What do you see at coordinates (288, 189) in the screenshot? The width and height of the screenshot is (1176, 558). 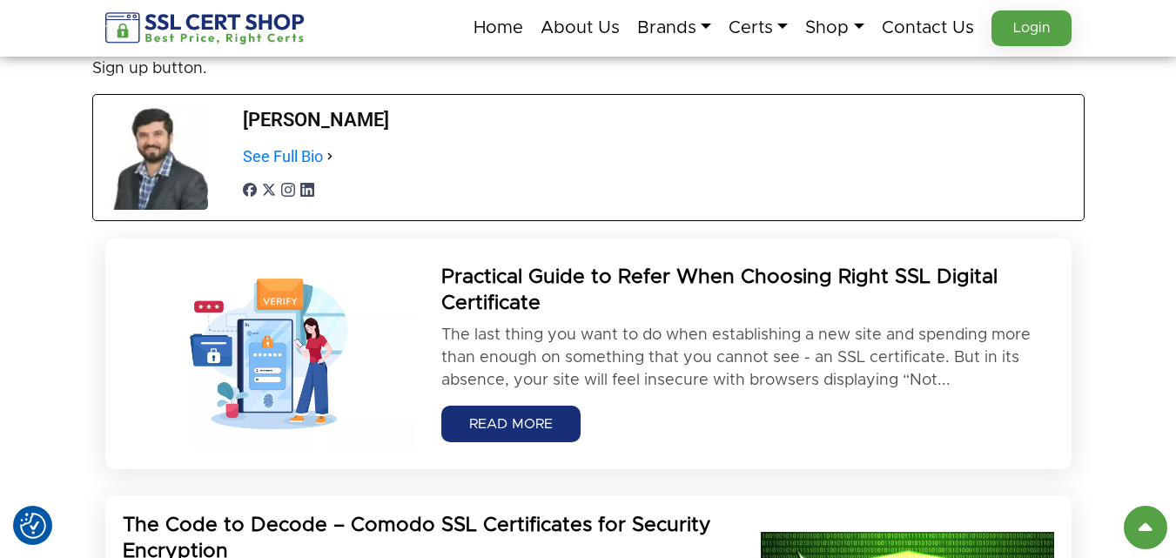 I see `a: instagramUrl` at bounding box center [288, 189].